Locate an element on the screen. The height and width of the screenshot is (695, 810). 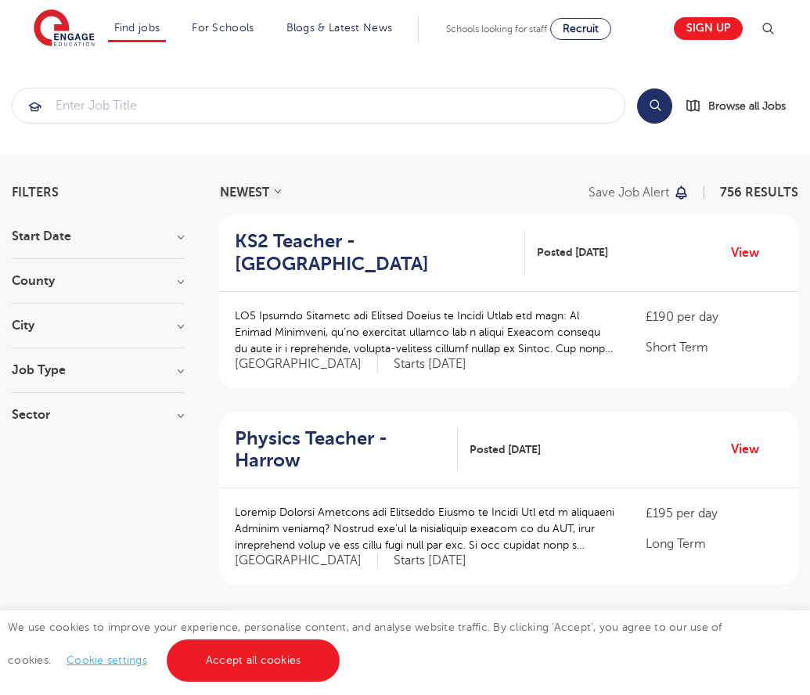
button: Save job alert is located at coordinates (639, 193).